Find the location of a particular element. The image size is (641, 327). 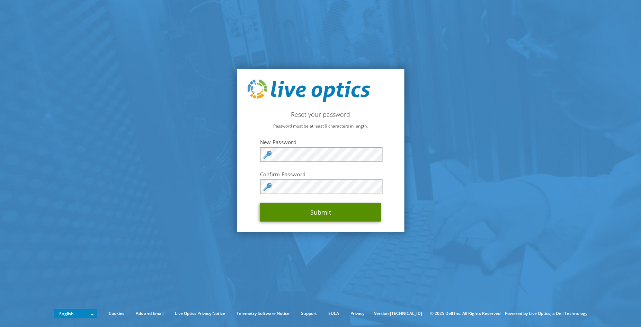

a: Privacy is located at coordinates (357, 314).